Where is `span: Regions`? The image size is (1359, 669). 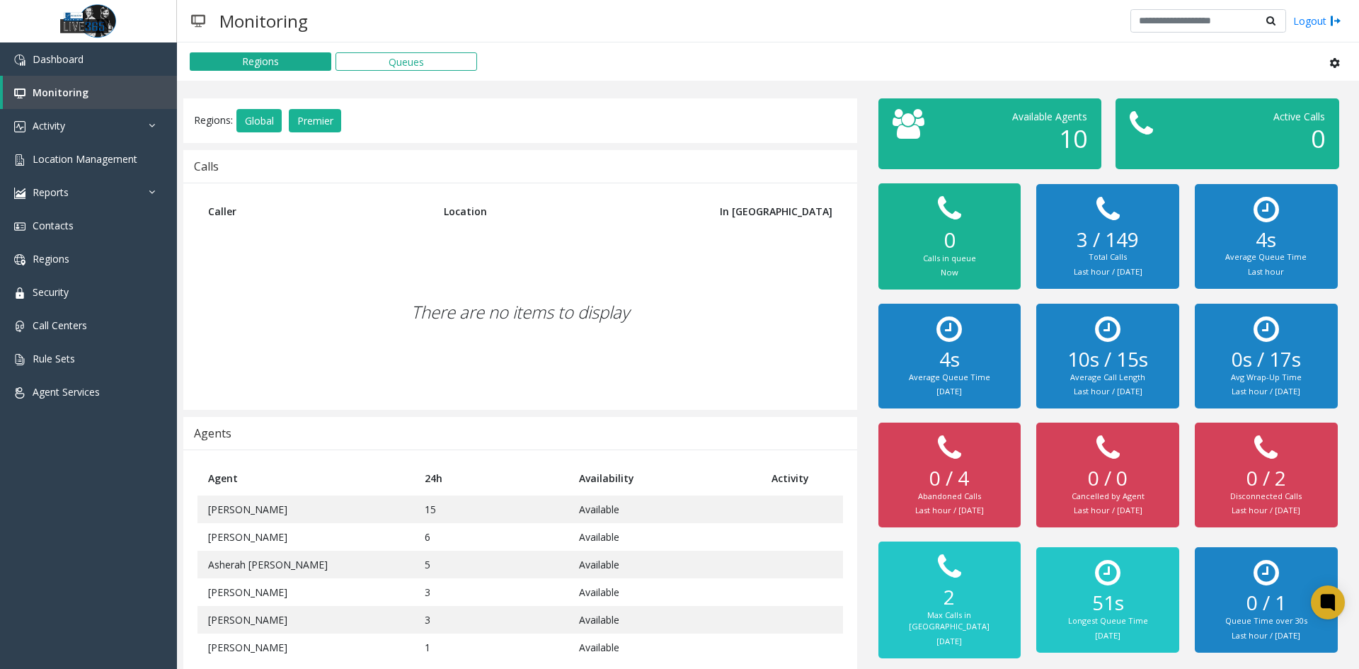 span: Regions is located at coordinates (51, 258).